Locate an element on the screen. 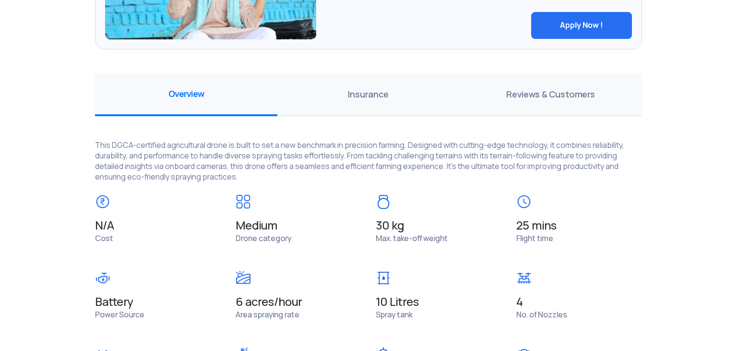 The image size is (737, 351). span: Insurance is located at coordinates (368, 95).